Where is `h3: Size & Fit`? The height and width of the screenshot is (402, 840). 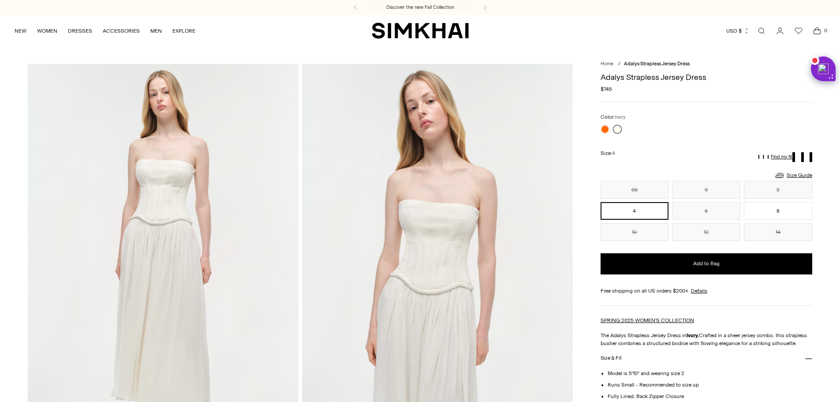
h3: Size & Fit is located at coordinates (611, 358).